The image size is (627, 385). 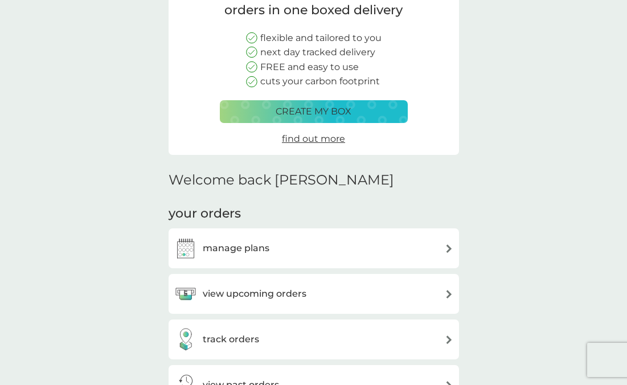 What do you see at coordinates (236, 248) in the screenshot?
I see `h3: manage plans` at bounding box center [236, 248].